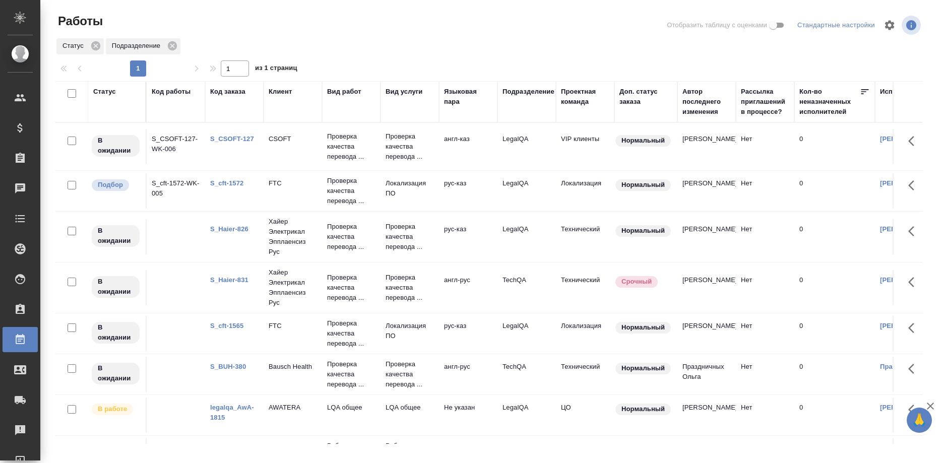  Describe the element at coordinates (229, 229) in the screenshot. I see `a: S_Haier-826` at that location.